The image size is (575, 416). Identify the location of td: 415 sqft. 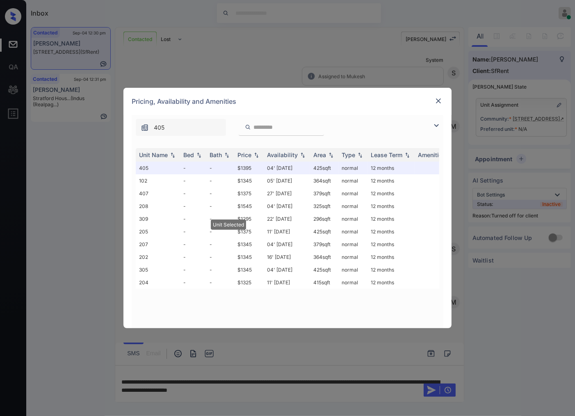
(324, 282).